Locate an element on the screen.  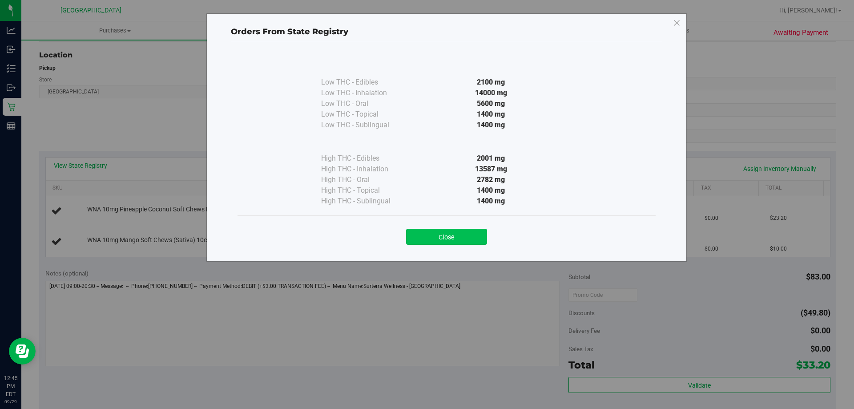
div: 2001 mg is located at coordinates (491, 158).